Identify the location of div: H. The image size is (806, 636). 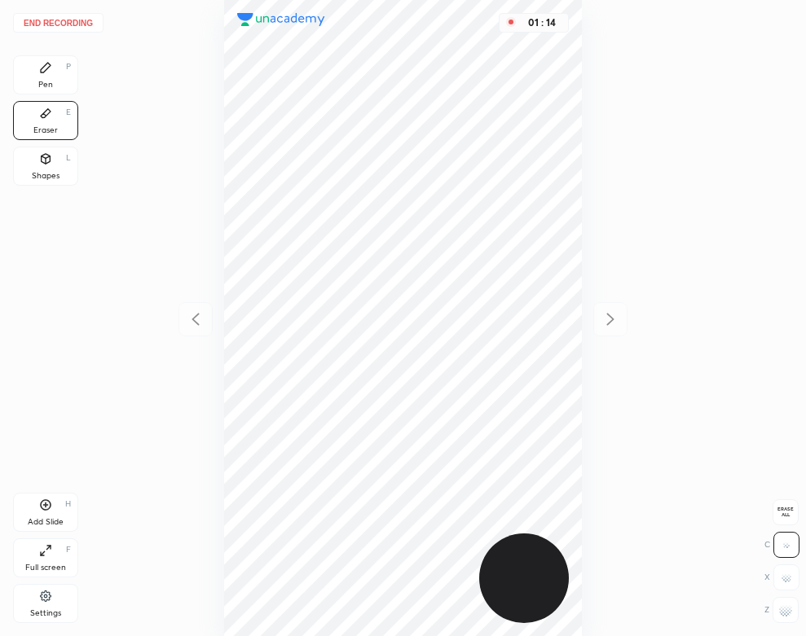
(68, 504).